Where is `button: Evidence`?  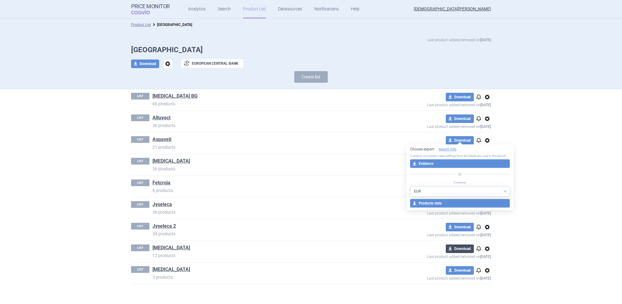 button: Evidence is located at coordinates (460, 163).